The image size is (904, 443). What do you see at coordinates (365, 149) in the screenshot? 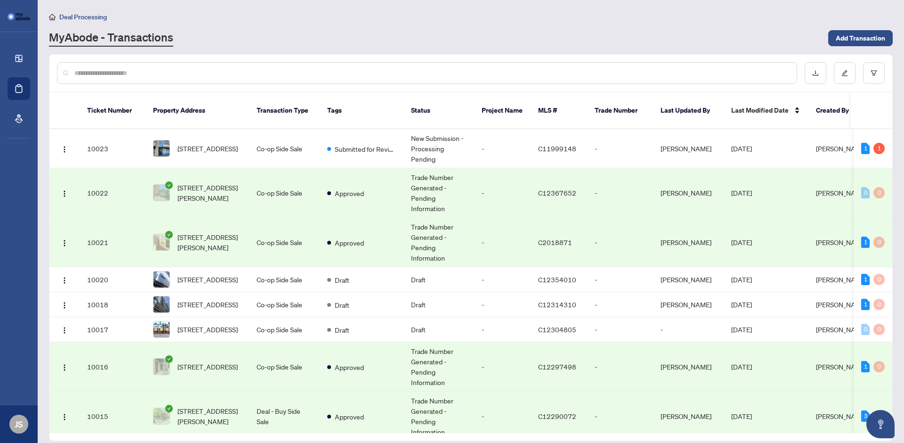
I see `span: Submitted for Review` at bounding box center [365, 149].